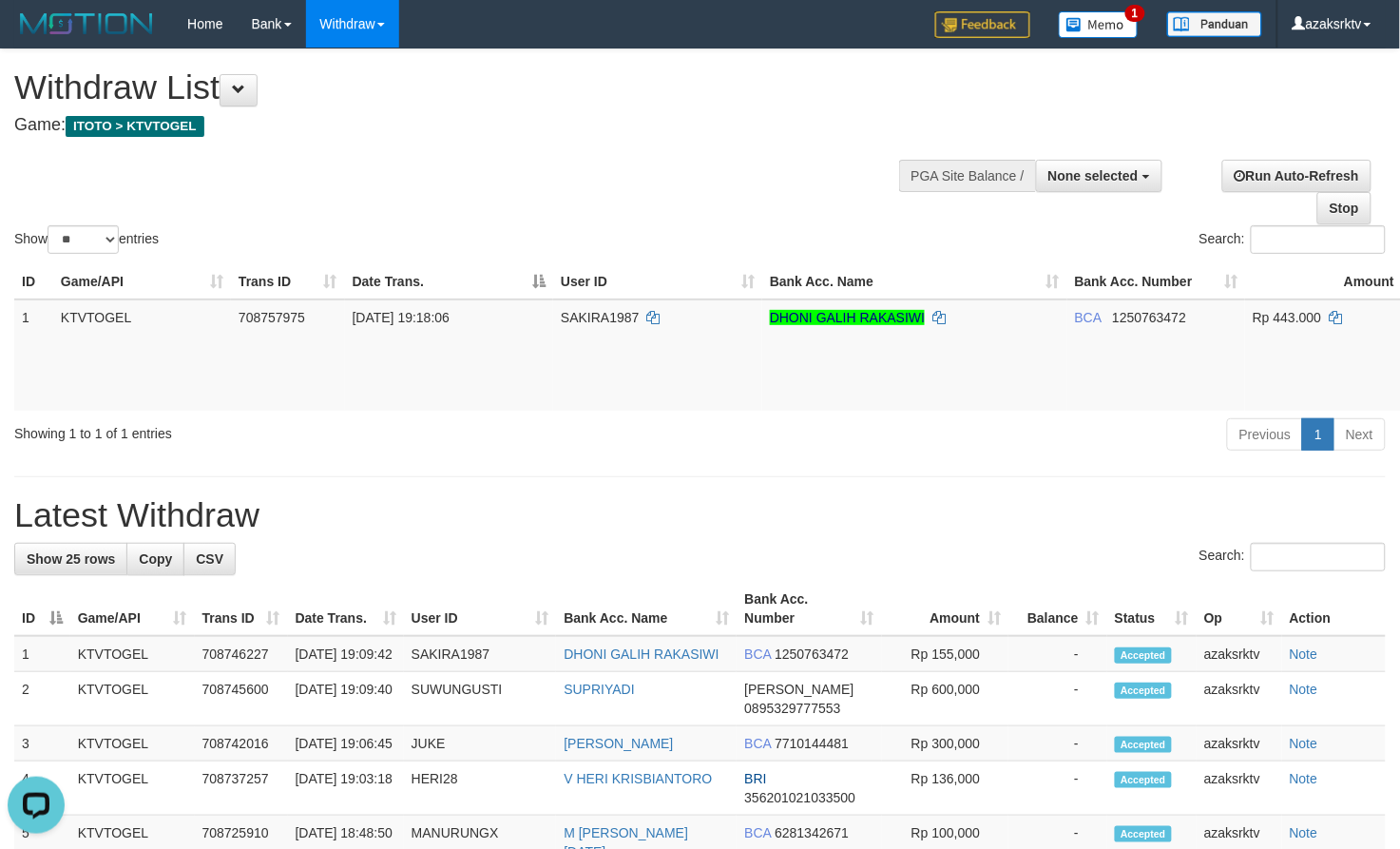  Describe the element at coordinates (155, 559) in the screenshot. I see `span: Copy` at that location.